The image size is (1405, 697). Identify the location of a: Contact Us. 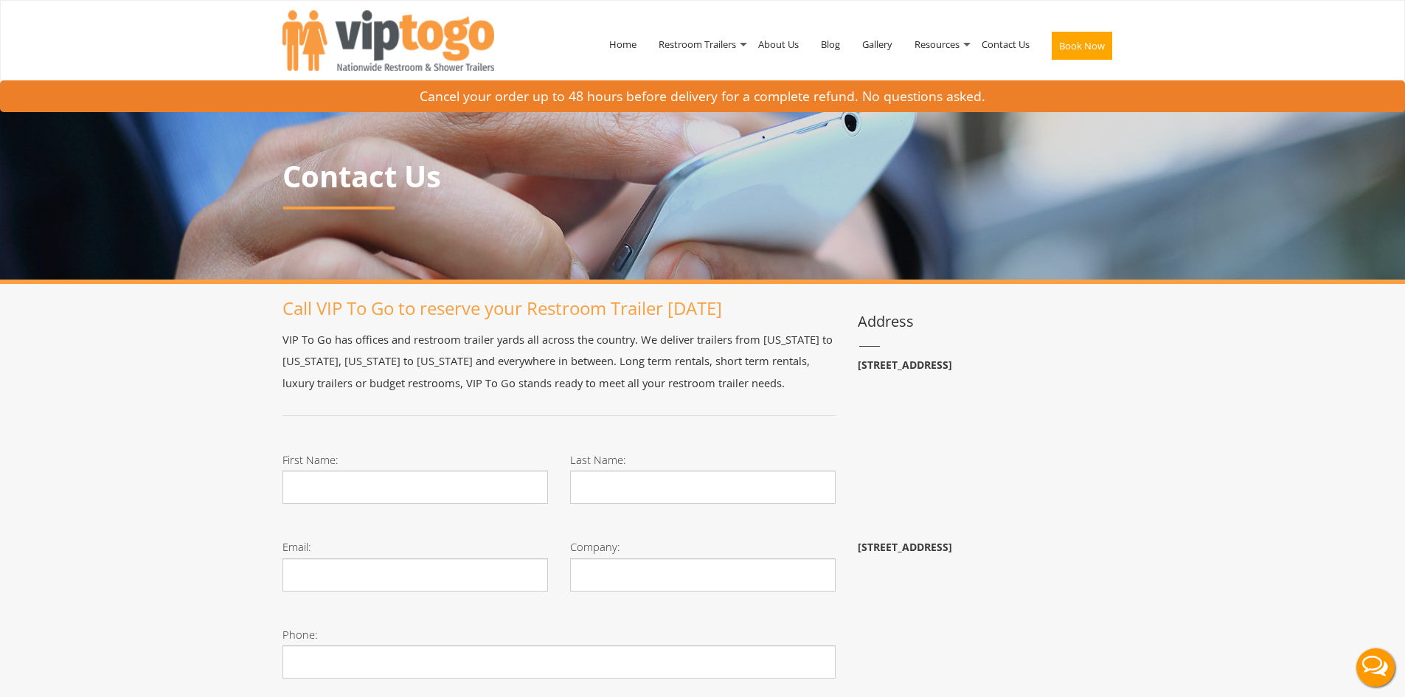
(1006, 44).